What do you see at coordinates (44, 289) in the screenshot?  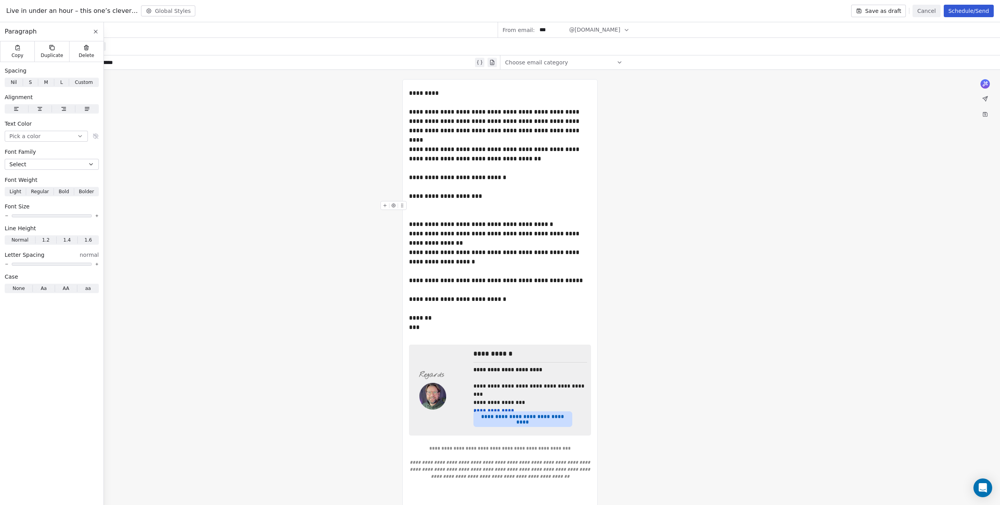 I see `span: Aa` at bounding box center [44, 289].